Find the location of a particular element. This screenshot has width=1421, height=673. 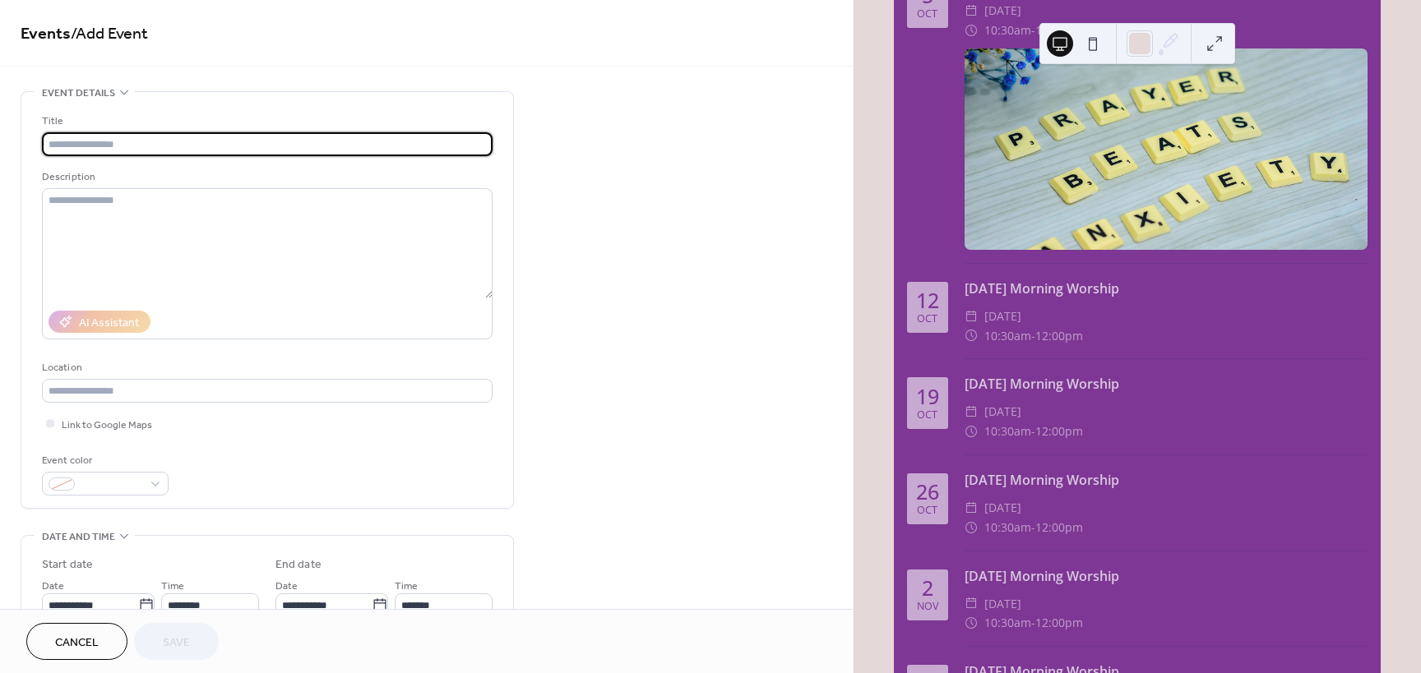

div: 12 is located at coordinates (928, 300).